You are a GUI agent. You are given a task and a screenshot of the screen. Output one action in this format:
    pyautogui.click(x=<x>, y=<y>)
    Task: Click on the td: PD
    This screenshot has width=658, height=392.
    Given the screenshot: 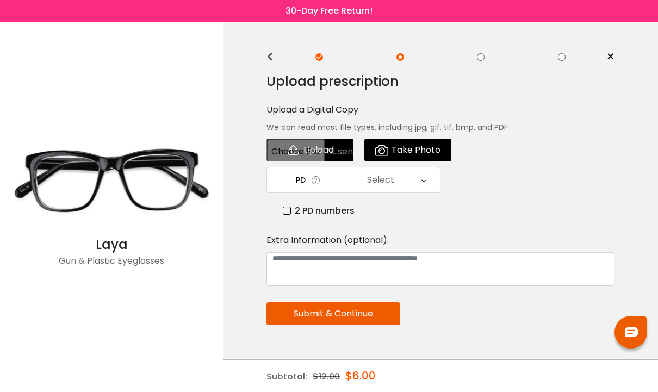 What is the action you would take?
    pyautogui.click(x=310, y=180)
    